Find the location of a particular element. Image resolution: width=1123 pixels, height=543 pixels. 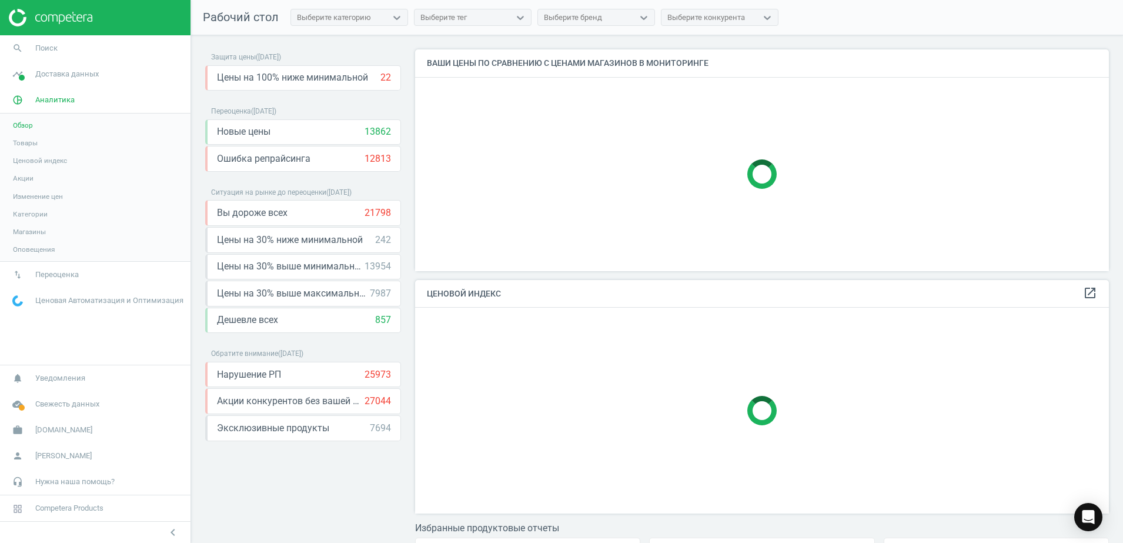

span: Ценовая Автоматизация и Оптимизация is located at coordinates (109, 301).